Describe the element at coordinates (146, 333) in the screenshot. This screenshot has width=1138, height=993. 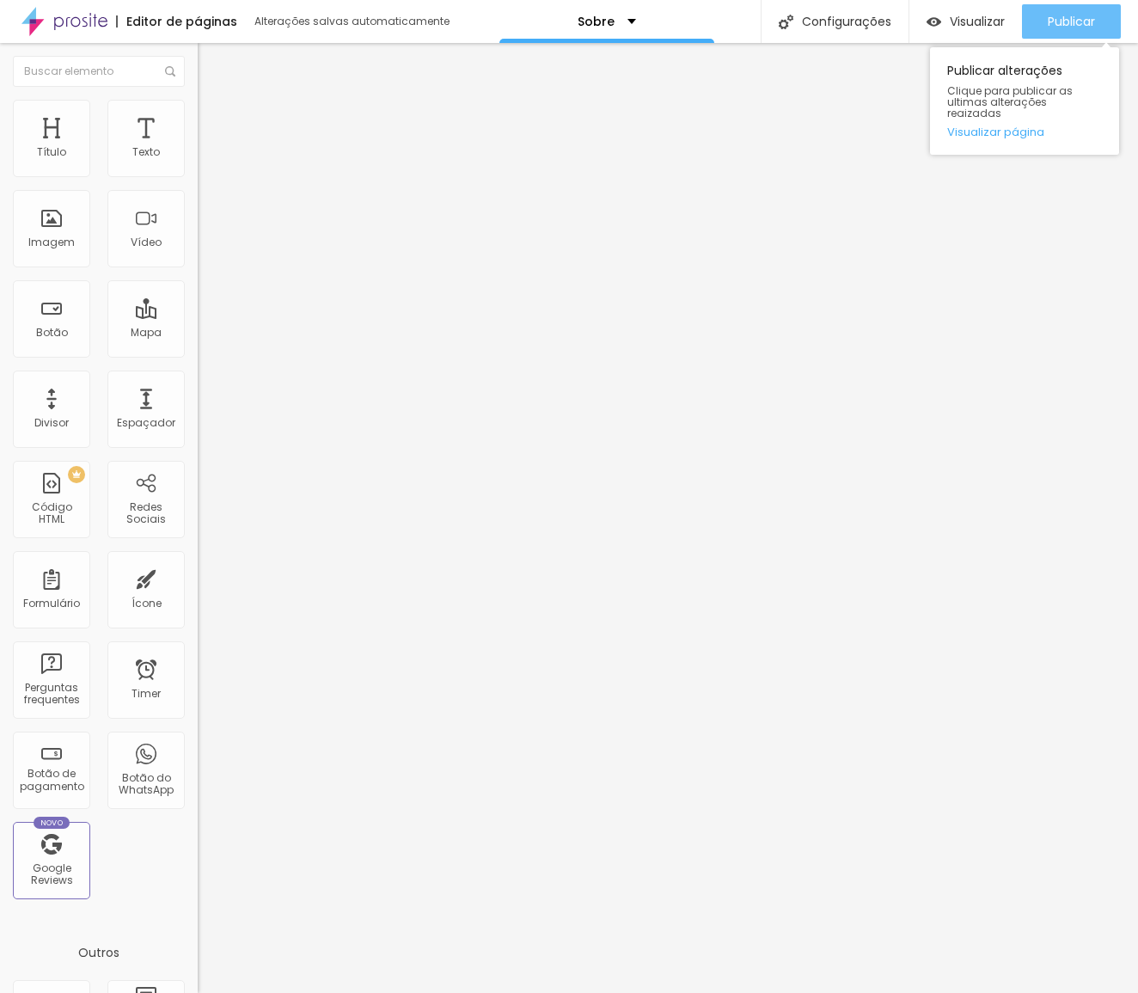
I see `div: Mapa` at that location.